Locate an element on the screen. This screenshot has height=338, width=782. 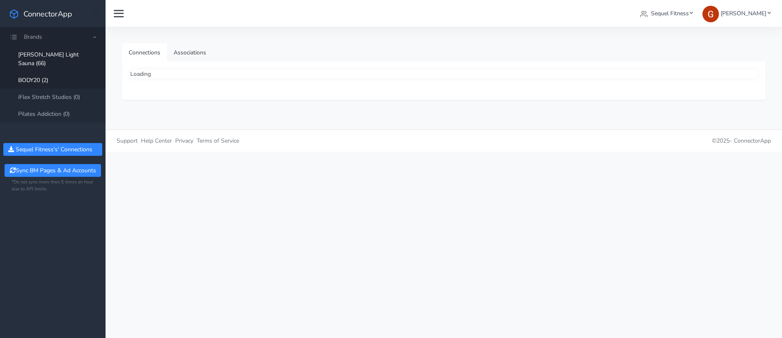
button: Sync BM Pages & Ad Accounts is located at coordinates (52, 170).